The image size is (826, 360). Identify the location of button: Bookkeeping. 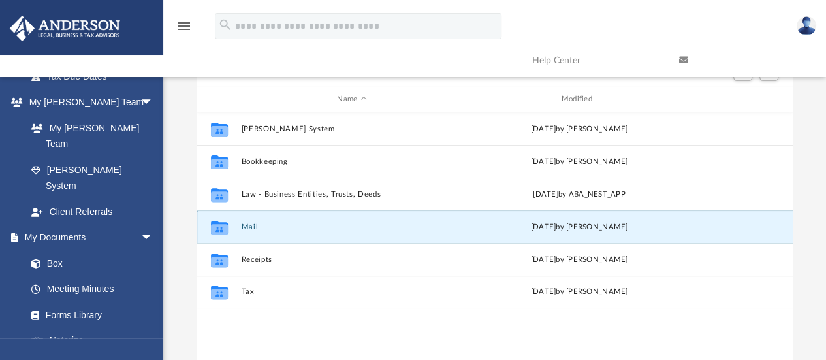
(351, 161).